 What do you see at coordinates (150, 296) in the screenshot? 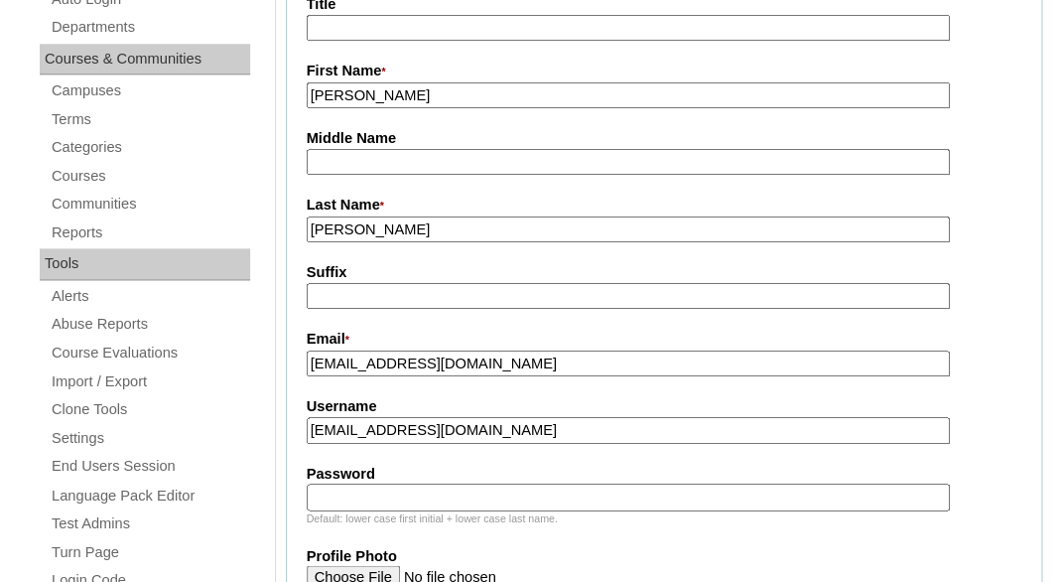
I see `a: Alerts` at bounding box center [150, 296].